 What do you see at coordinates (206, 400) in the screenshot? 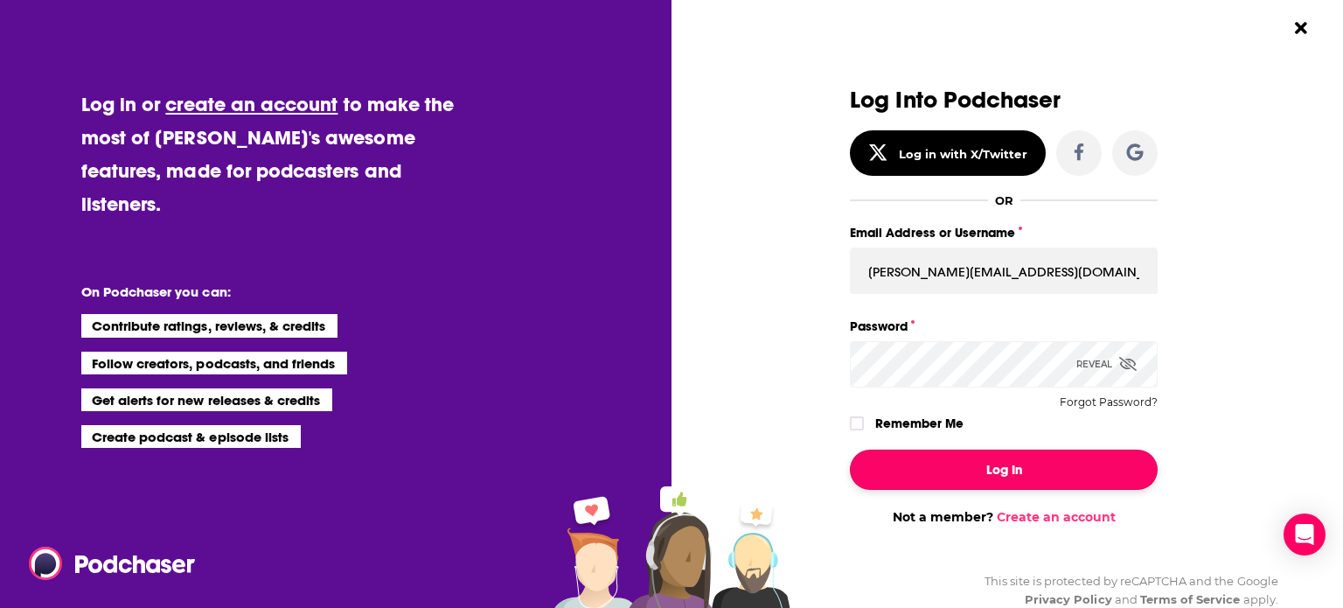
I see `li: Get alerts for new releases & credits` at bounding box center [206, 400].